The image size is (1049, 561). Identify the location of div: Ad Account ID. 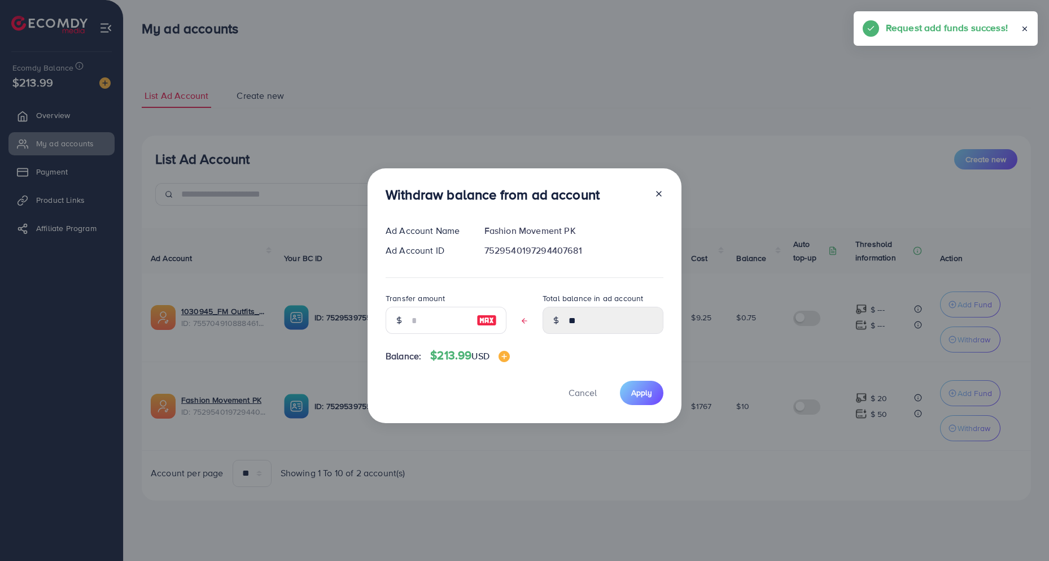
(426, 250).